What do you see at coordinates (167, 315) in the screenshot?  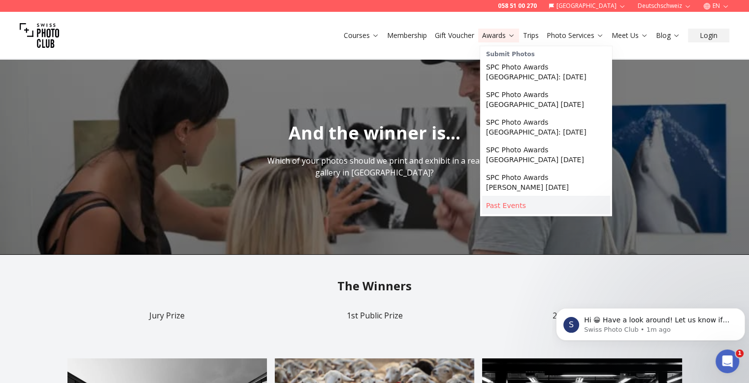 I see `h4: Jury Prize` at bounding box center [167, 315].